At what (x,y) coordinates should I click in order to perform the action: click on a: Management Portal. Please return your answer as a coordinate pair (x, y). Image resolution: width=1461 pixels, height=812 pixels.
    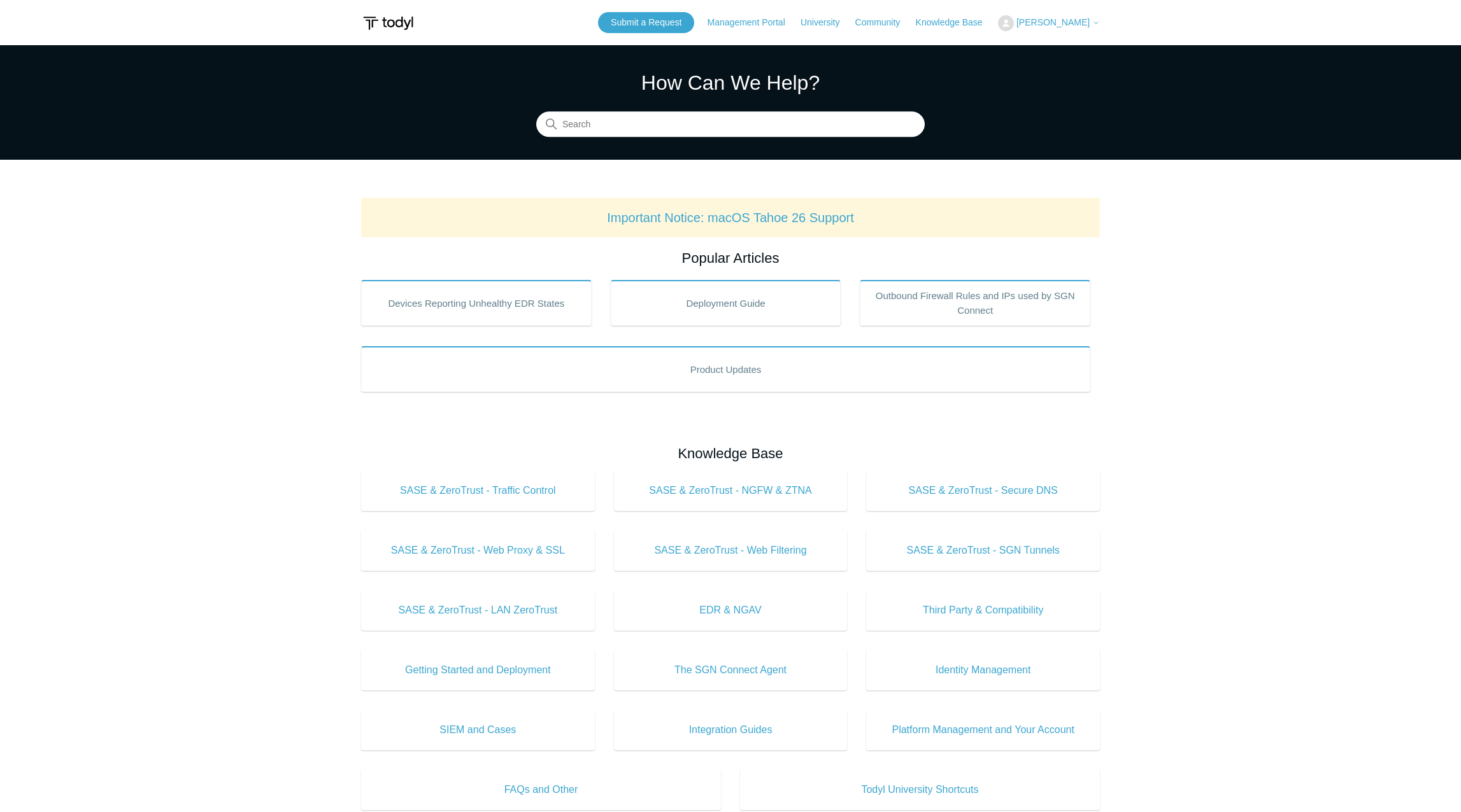
    Looking at the image, I should click on (753, 22).